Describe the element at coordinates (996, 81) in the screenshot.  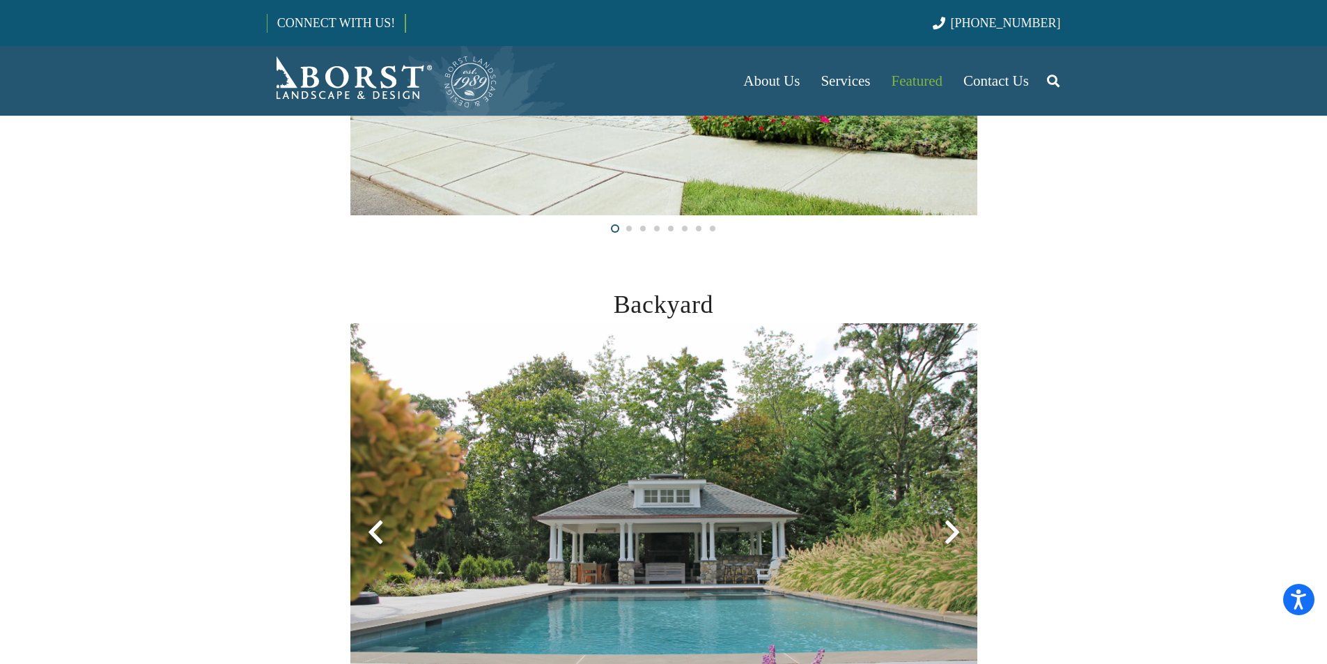
I see `a: Contact Us` at that location.